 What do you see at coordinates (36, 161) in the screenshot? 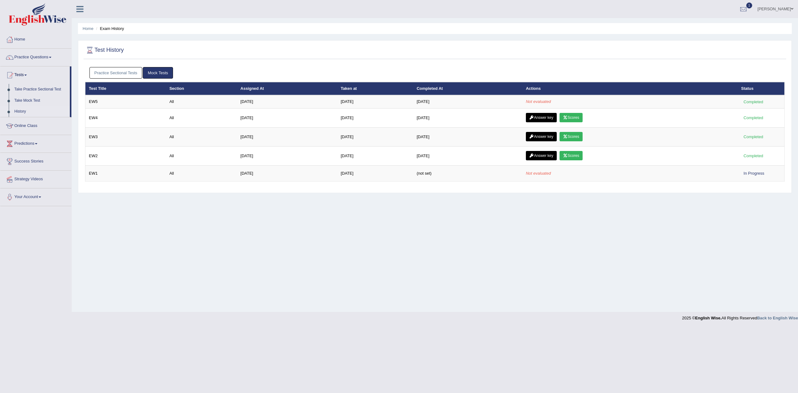
I see `a: Success Stories` at bounding box center [36, 161].